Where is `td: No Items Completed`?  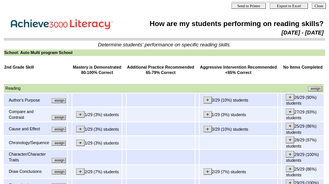
td: No Items Completed is located at coordinates (303, 70).